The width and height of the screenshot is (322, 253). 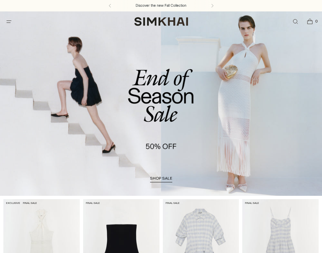 What do you see at coordinates (295, 22) in the screenshot?
I see `a: Open search modal` at bounding box center [295, 22].